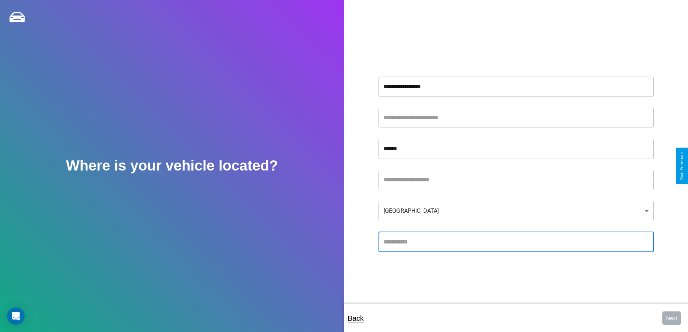 The image size is (688, 332). Describe the element at coordinates (172, 166) in the screenshot. I see `h2: Where is your vehicle located?` at that location.